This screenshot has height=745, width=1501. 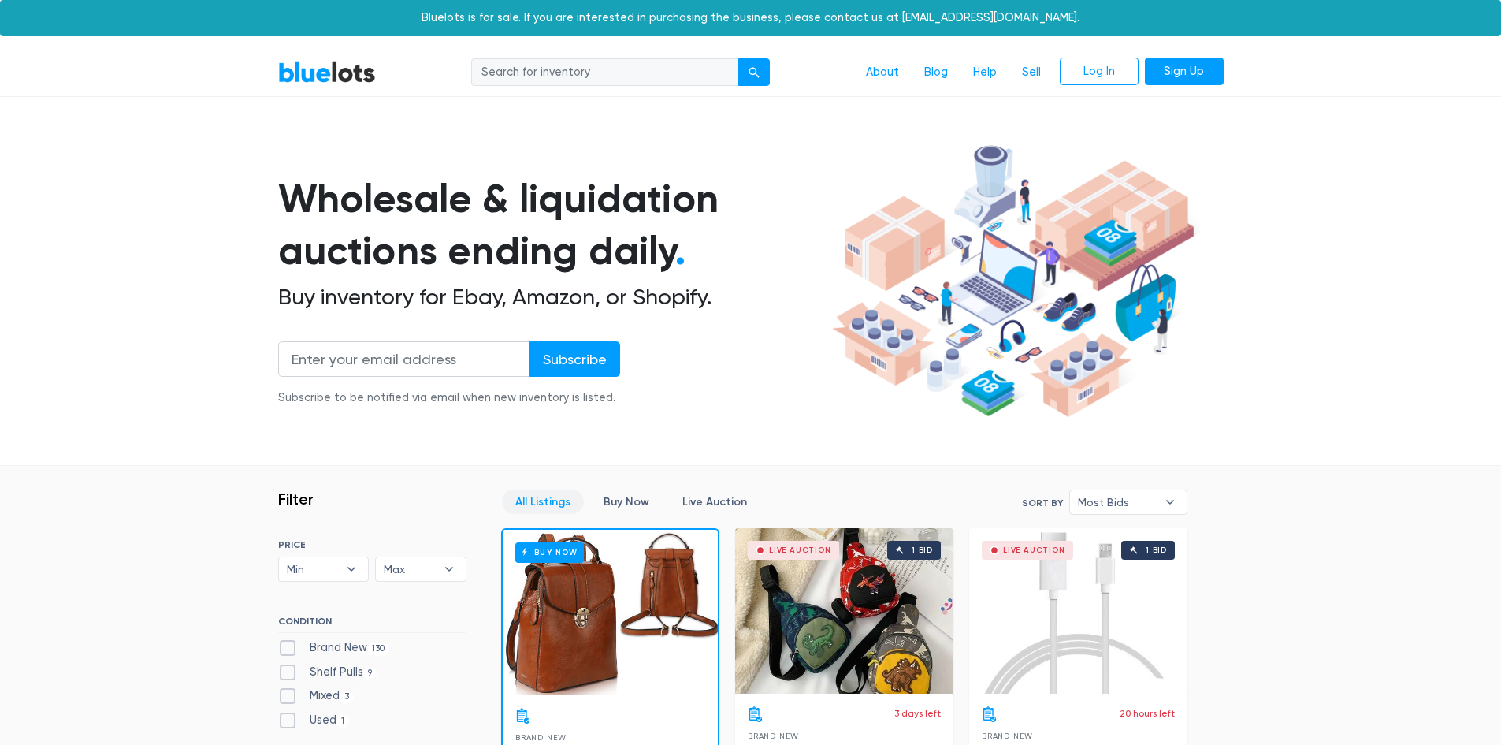 What do you see at coordinates (917, 713) in the screenshot?
I see `p: 3 days left` at bounding box center [917, 713].